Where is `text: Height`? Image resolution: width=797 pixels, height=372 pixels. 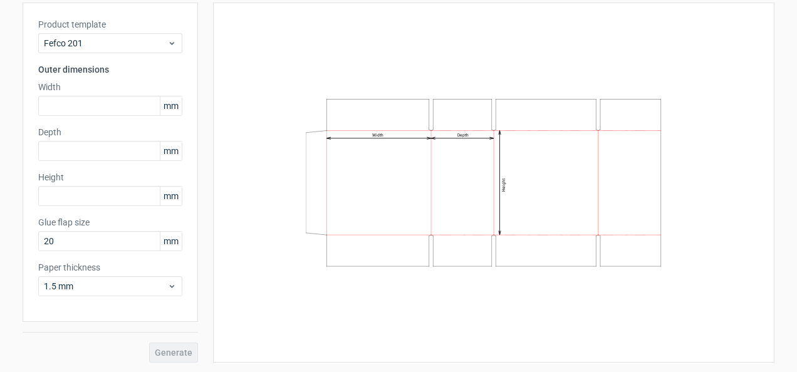 text: Height is located at coordinates (503, 185).